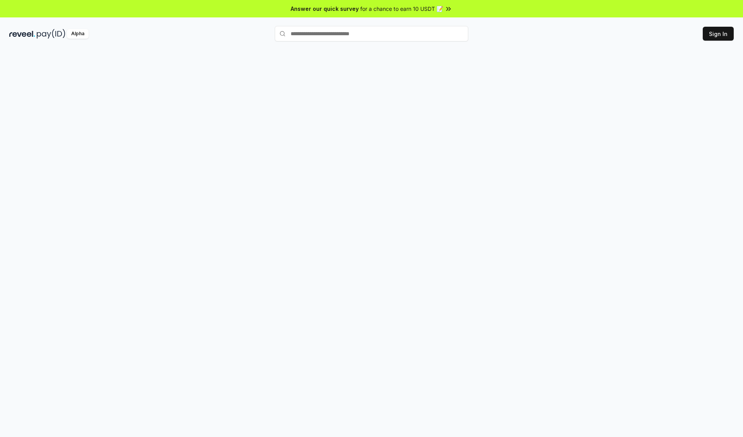  What do you see at coordinates (718, 34) in the screenshot?
I see `button: Sign In` at bounding box center [718, 34].